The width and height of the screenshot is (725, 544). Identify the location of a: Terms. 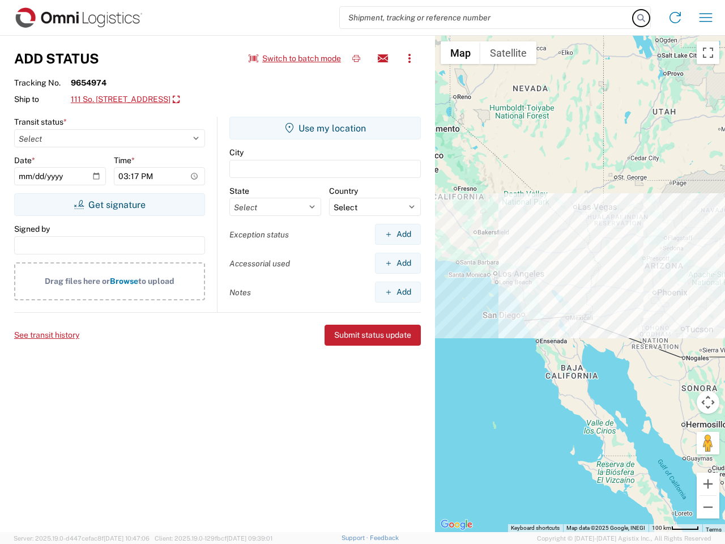
(713, 529).